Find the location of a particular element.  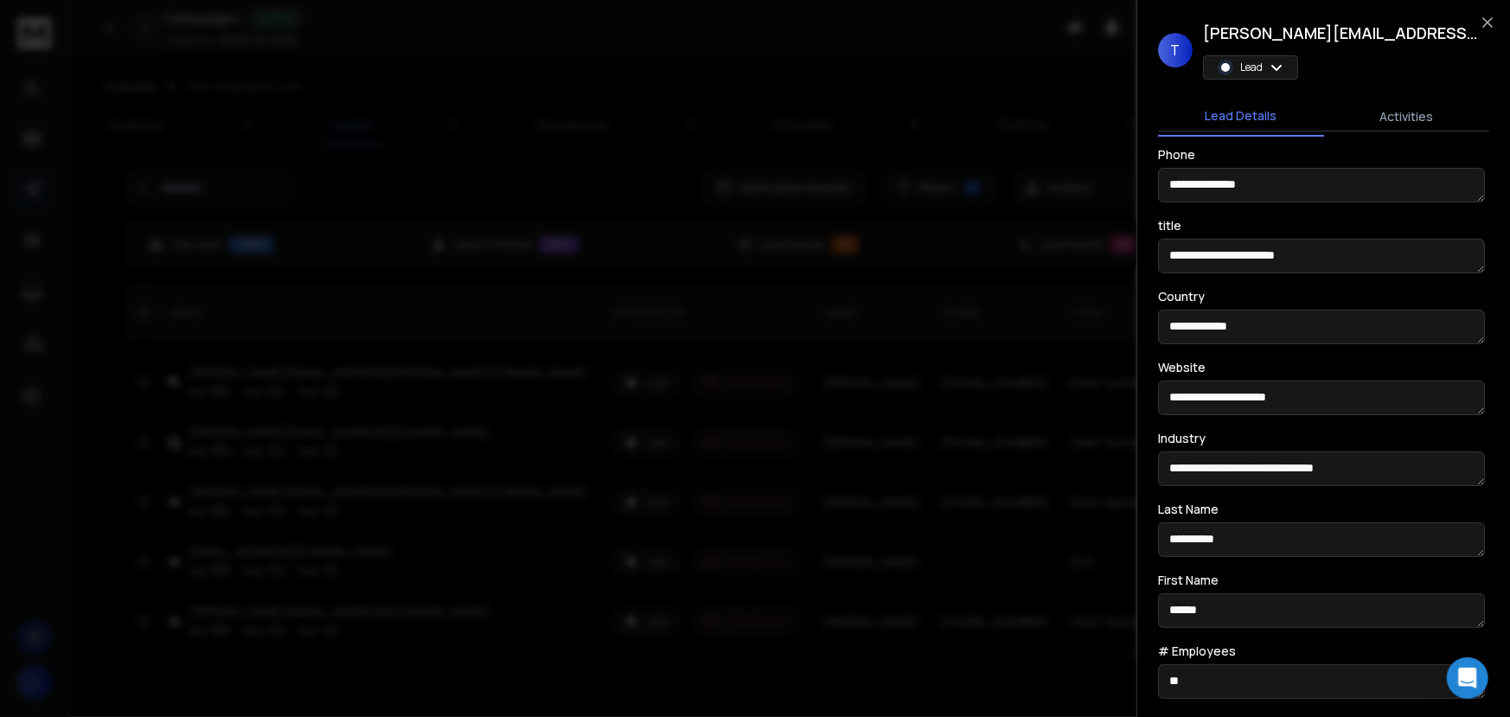

label: Country is located at coordinates (1182, 297).